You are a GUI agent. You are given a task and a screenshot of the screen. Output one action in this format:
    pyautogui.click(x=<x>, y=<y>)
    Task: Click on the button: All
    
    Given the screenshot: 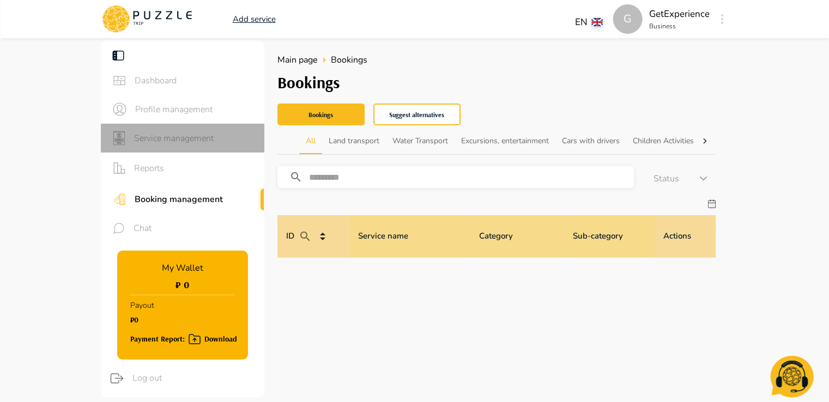 What is the action you would take?
    pyautogui.click(x=311, y=141)
    